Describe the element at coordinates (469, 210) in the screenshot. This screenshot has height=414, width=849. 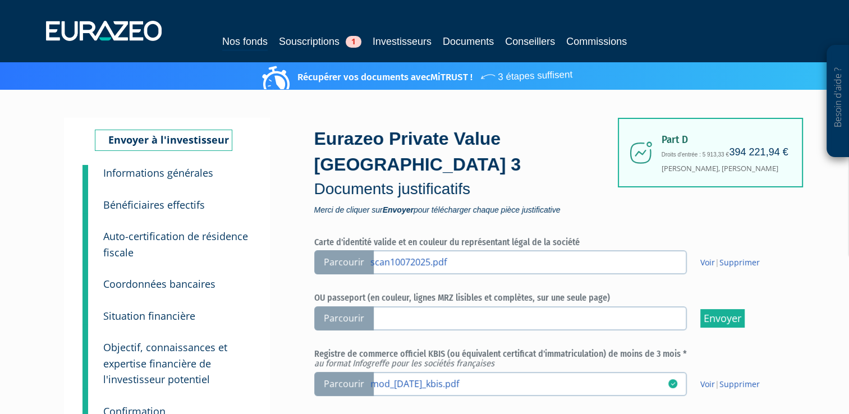
I see `span: Merci de cliquer sur pour télécharger chaque pièce justificative` at that location.